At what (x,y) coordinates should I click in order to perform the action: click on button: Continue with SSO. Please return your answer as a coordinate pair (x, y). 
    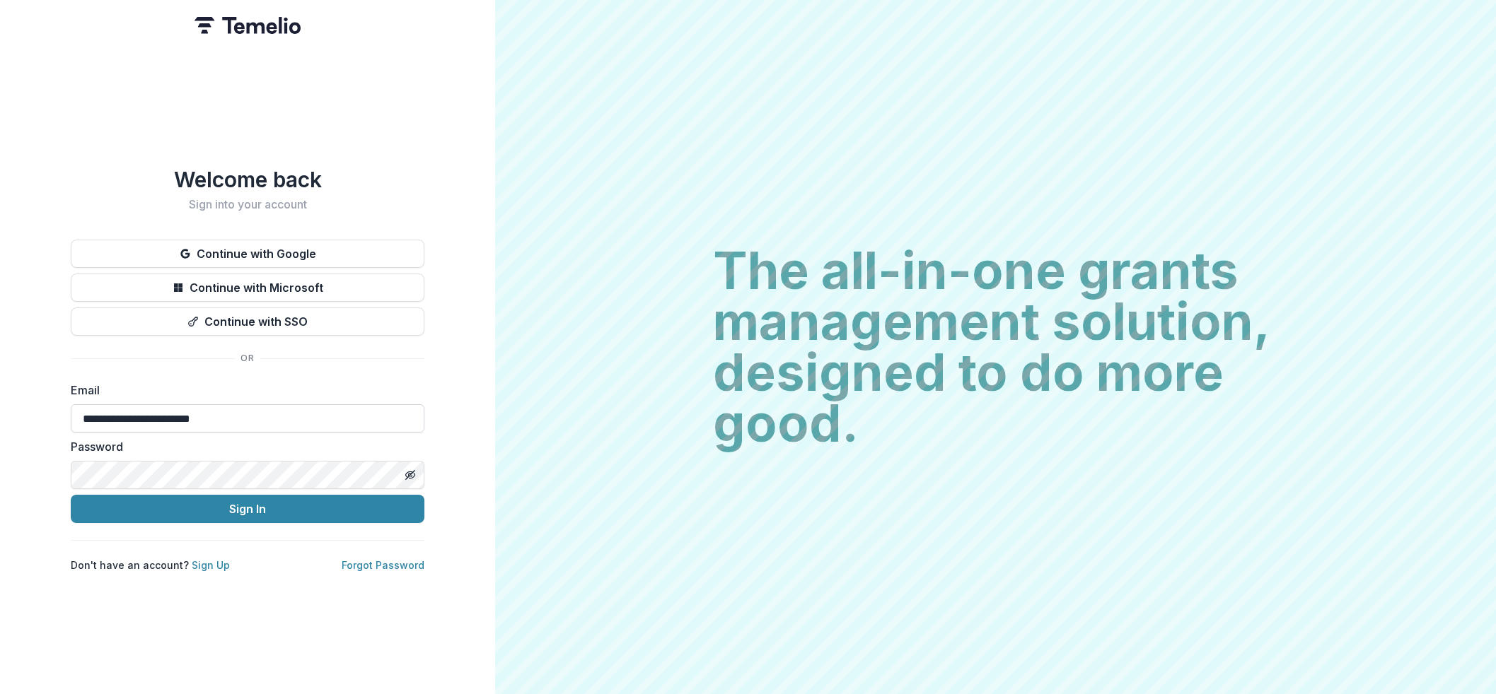
    Looking at the image, I should click on (247, 322).